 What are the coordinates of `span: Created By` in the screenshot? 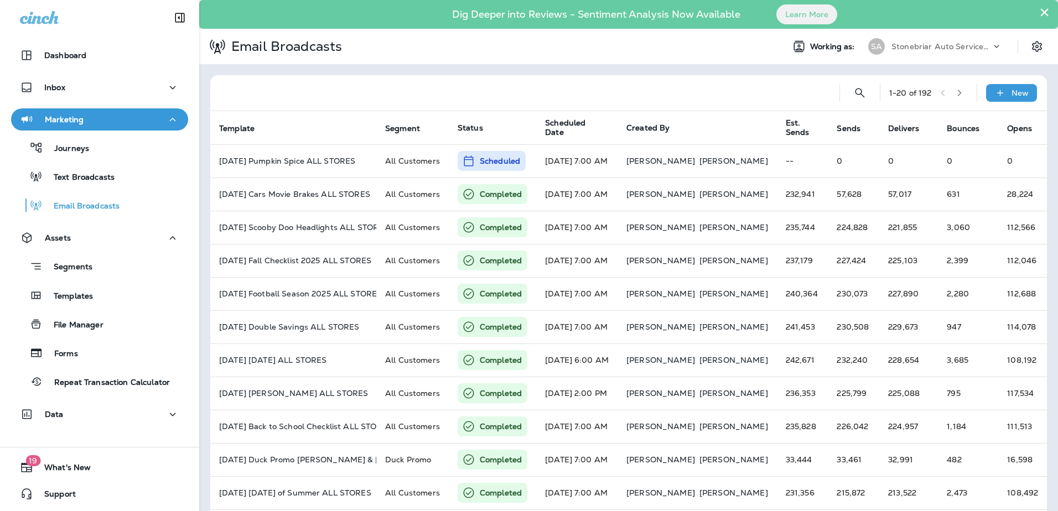 It's located at (648, 128).